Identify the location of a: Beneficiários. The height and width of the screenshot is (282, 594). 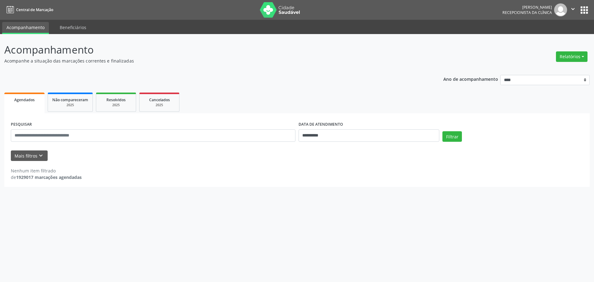
(73, 27).